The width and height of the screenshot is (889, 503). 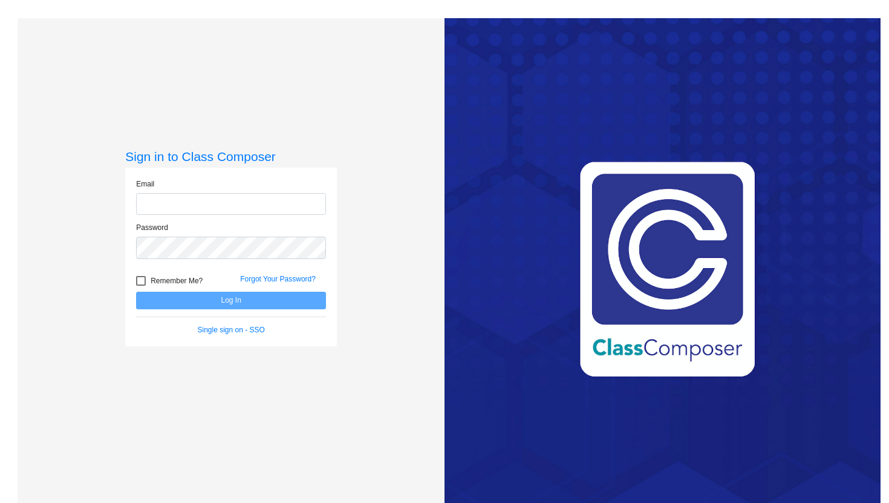 What do you see at coordinates (145, 184) in the screenshot?
I see `label: Email` at bounding box center [145, 184].